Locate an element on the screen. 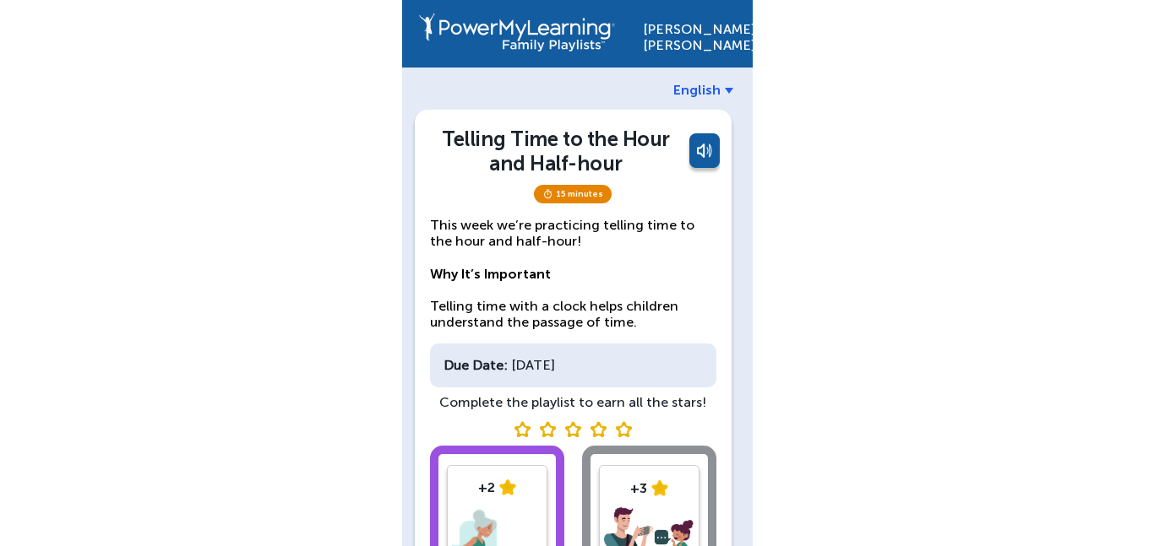 The height and width of the screenshot is (546, 1154). img: PowerMyLearning Connect is located at coordinates (517, 32).